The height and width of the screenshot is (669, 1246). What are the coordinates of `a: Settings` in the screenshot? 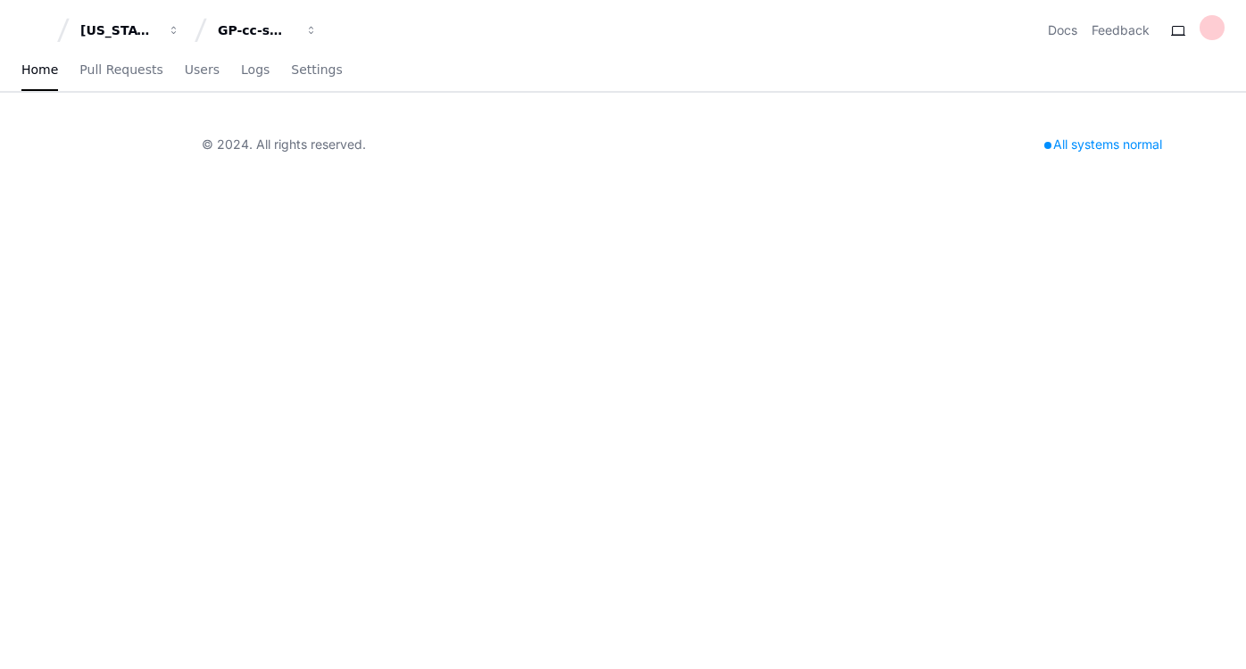 It's located at (316, 71).